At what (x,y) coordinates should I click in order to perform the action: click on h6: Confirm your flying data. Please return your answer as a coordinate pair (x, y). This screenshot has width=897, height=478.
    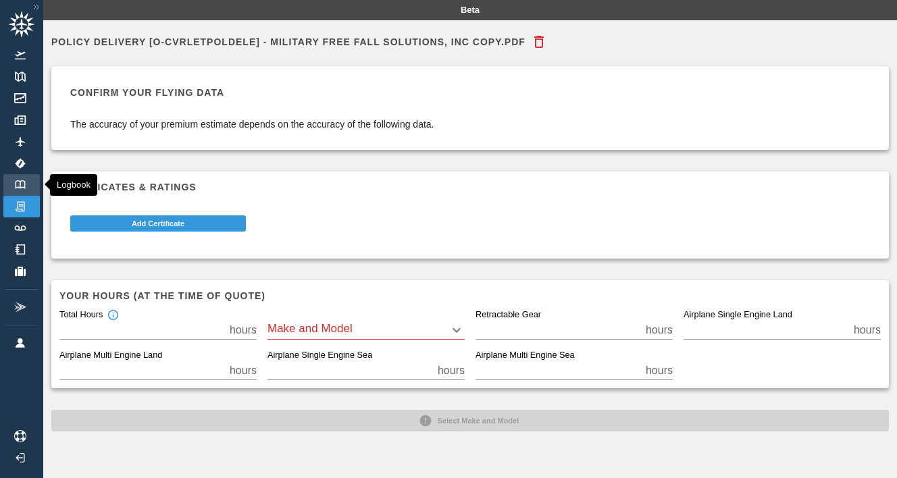
    Looking at the image, I should click on (252, 92).